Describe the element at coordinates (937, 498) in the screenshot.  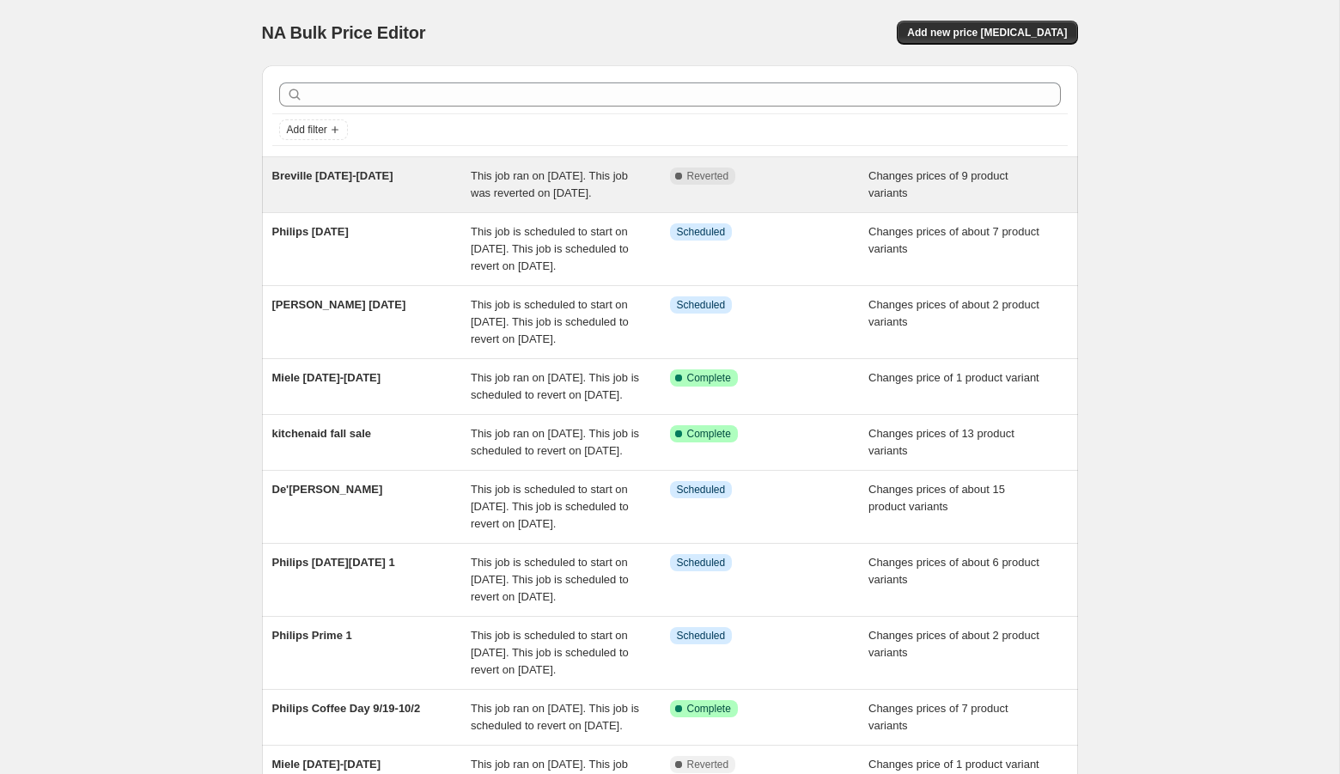
I see `span: Changes prices of about 15 product variants` at that location.